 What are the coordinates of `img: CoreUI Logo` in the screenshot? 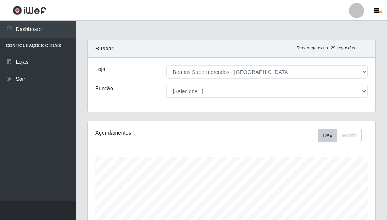 It's located at (29, 10).